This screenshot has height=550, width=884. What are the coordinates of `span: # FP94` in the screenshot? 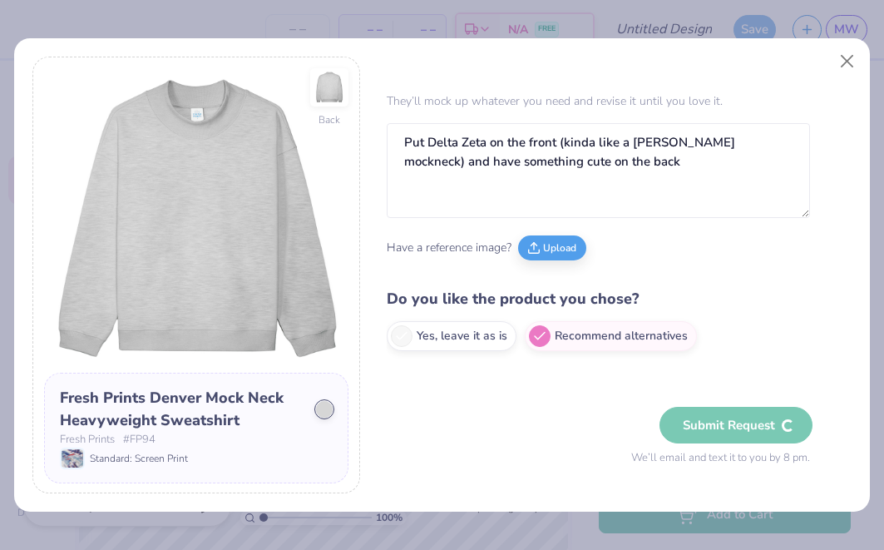 It's located at (139, 440).